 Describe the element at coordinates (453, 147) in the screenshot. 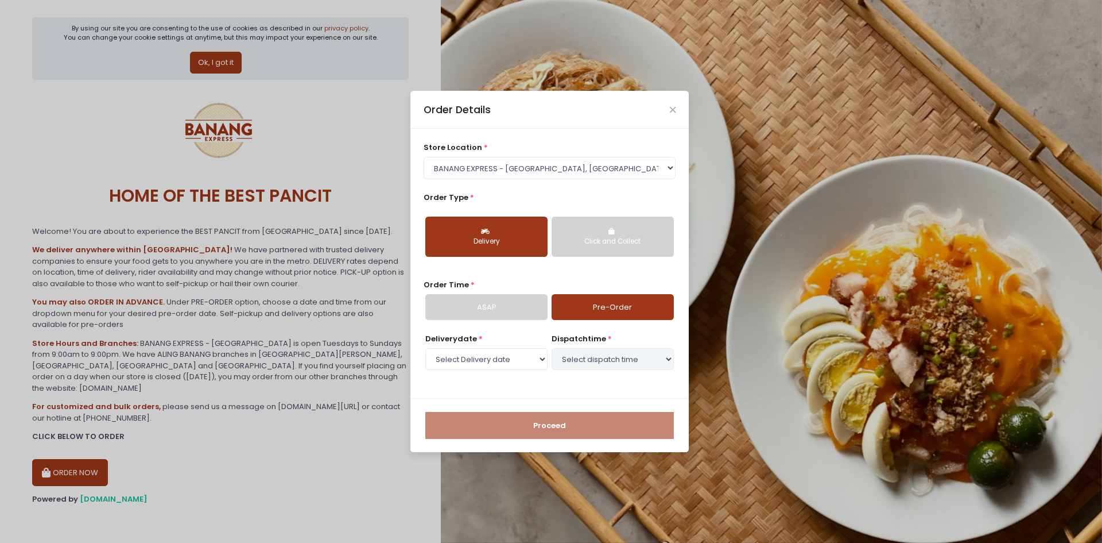

I see `span: store location` at that location.